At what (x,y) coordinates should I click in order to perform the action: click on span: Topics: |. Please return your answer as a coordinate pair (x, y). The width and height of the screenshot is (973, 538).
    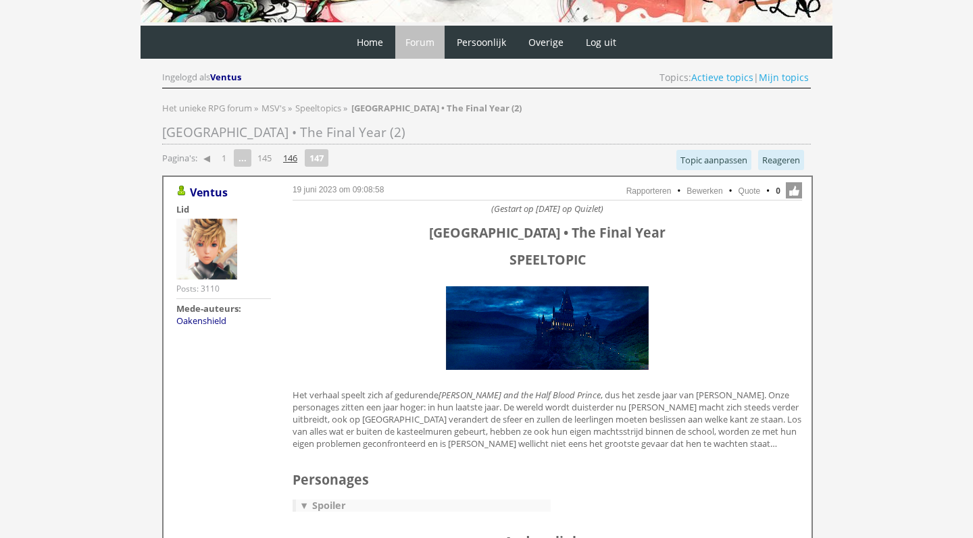
    Looking at the image, I should click on (734, 77).